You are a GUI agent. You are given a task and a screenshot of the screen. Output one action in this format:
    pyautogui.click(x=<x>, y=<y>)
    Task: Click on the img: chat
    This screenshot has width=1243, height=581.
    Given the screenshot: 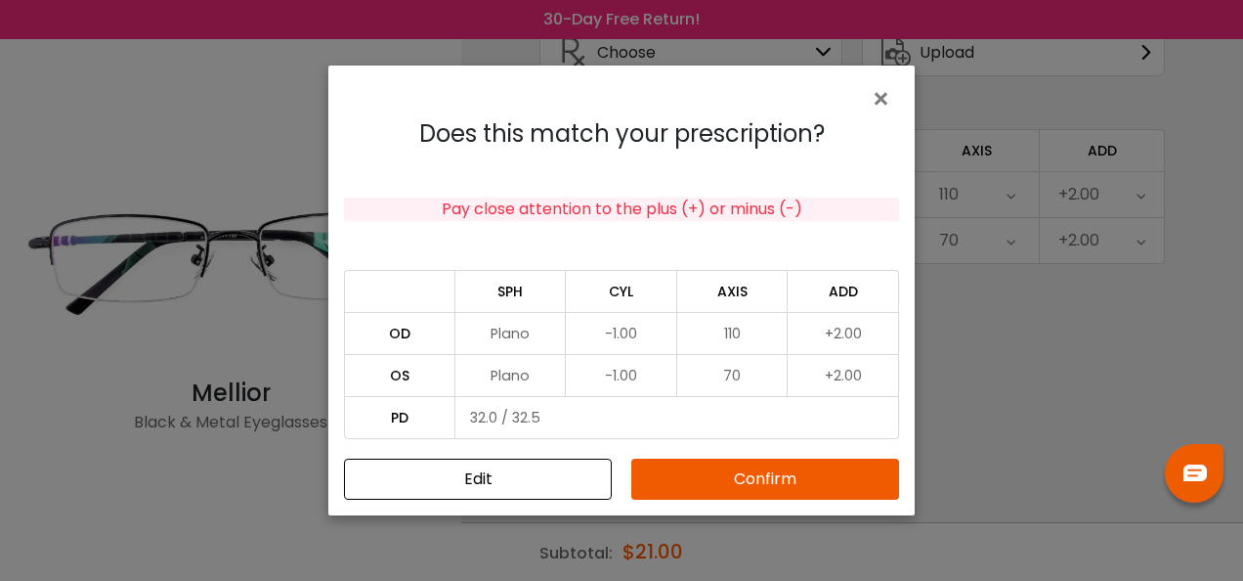 What is the action you would take?
    pyautogui.click(x=1195, y=472)
    